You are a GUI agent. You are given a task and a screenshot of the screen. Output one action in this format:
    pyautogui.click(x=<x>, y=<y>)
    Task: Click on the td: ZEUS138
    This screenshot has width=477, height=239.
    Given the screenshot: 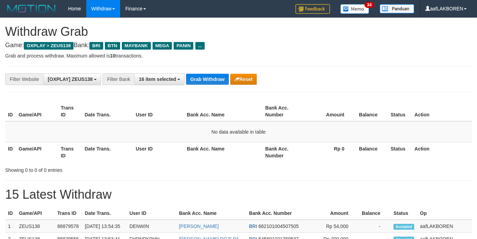 What is the action you would take?
    pyautogui.click(x=35, y=227)
    